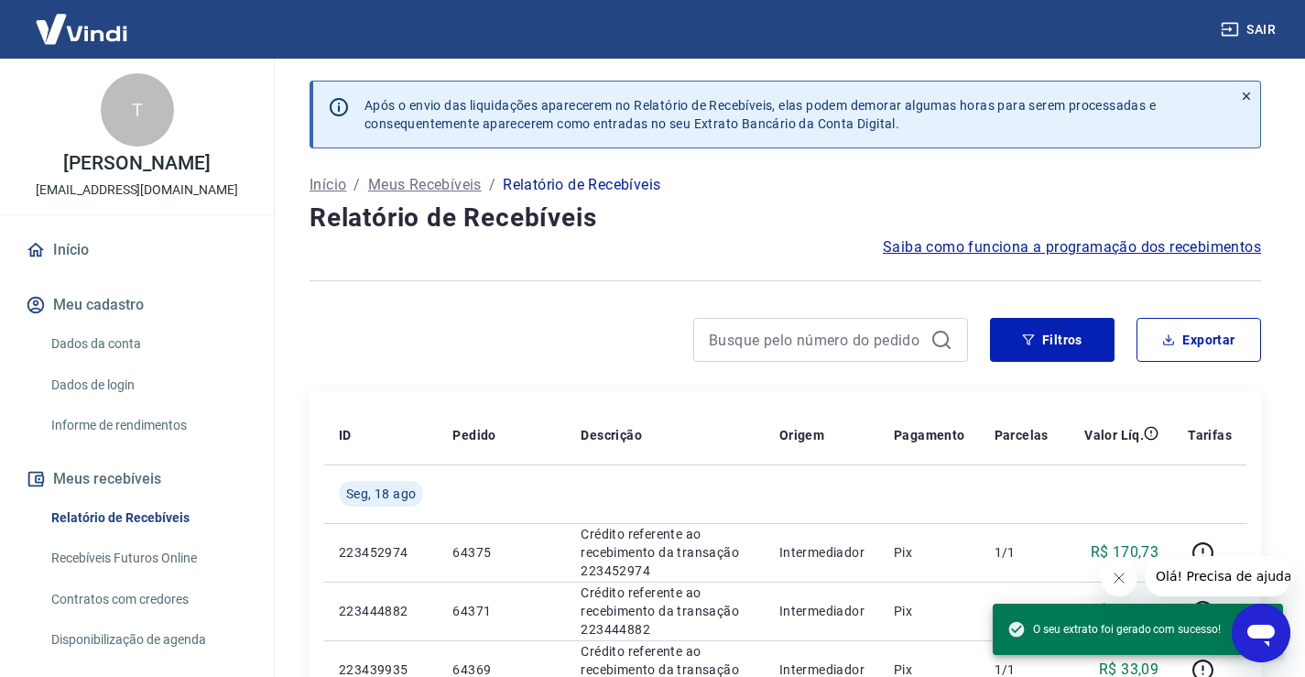 This screenshot has height=677, width=1305. What do you see at coordinates (147, 384) in the screenshot?
I see `a: Dados de login` at bounding box center [147, 384].